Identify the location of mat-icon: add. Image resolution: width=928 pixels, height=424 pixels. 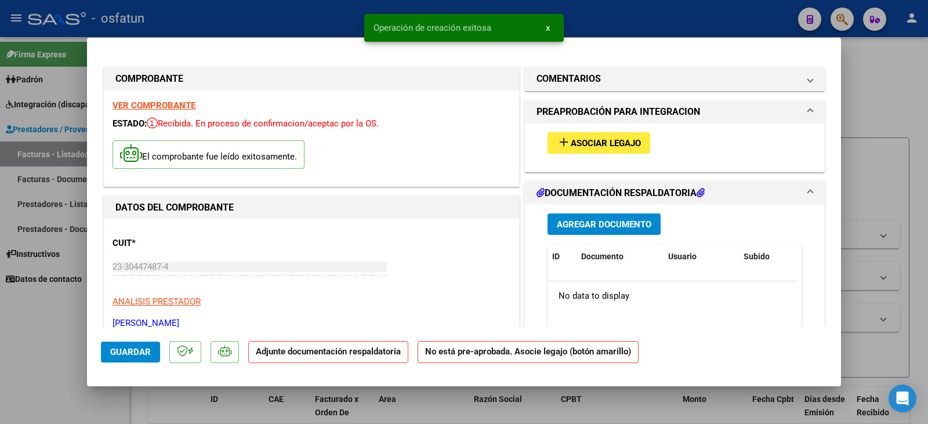
(563, 142).